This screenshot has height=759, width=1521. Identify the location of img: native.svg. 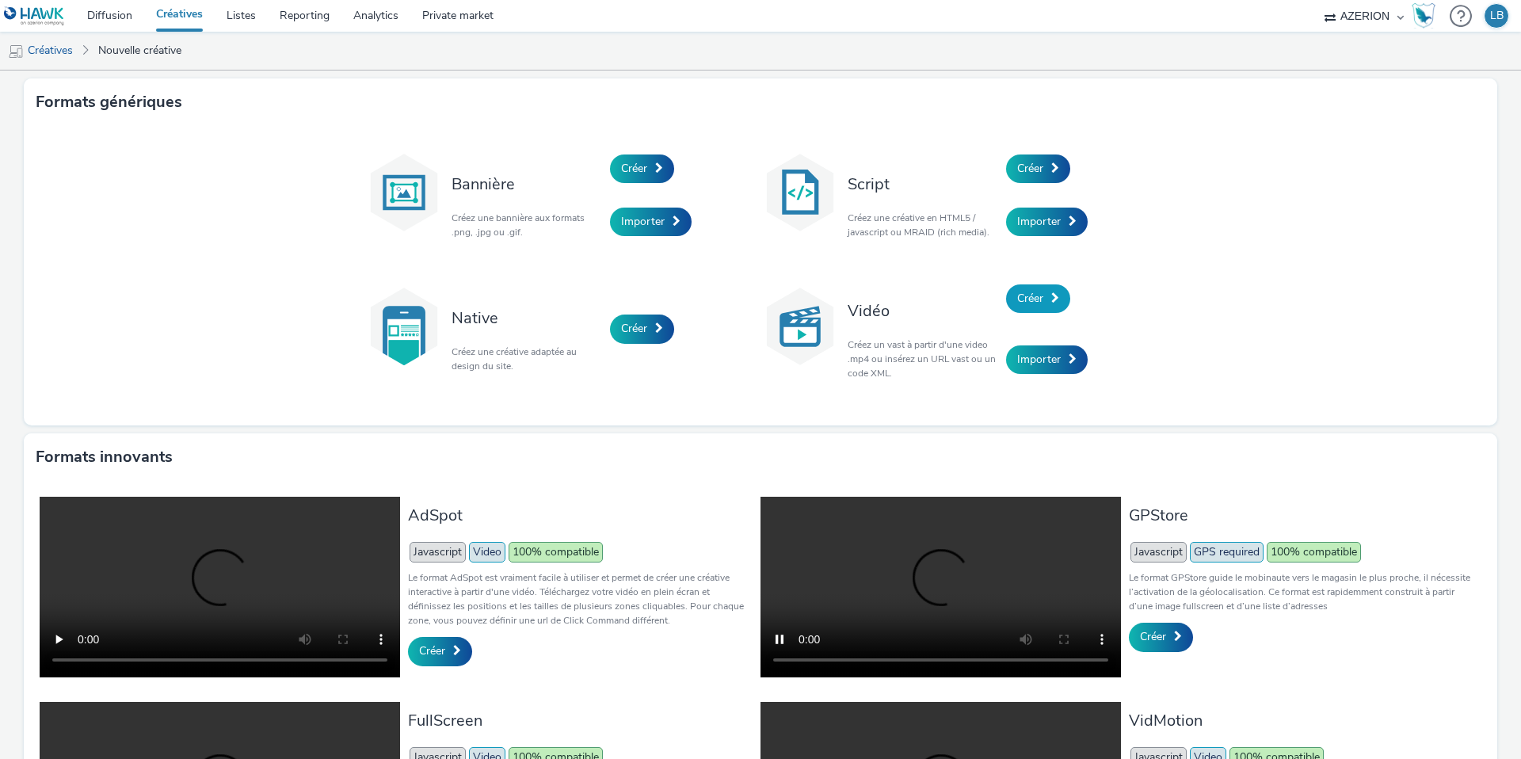
(404, 326).